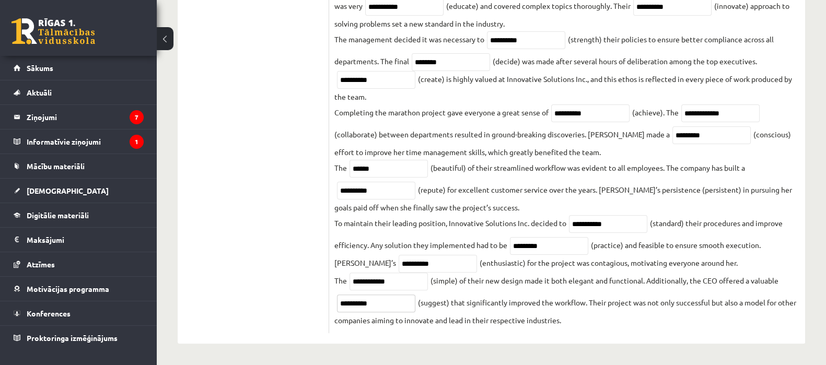  What do you see at coordinates (85, 240) in the screenshot?
I see `legend: Maksājumi` at bounding box center [85, 240].